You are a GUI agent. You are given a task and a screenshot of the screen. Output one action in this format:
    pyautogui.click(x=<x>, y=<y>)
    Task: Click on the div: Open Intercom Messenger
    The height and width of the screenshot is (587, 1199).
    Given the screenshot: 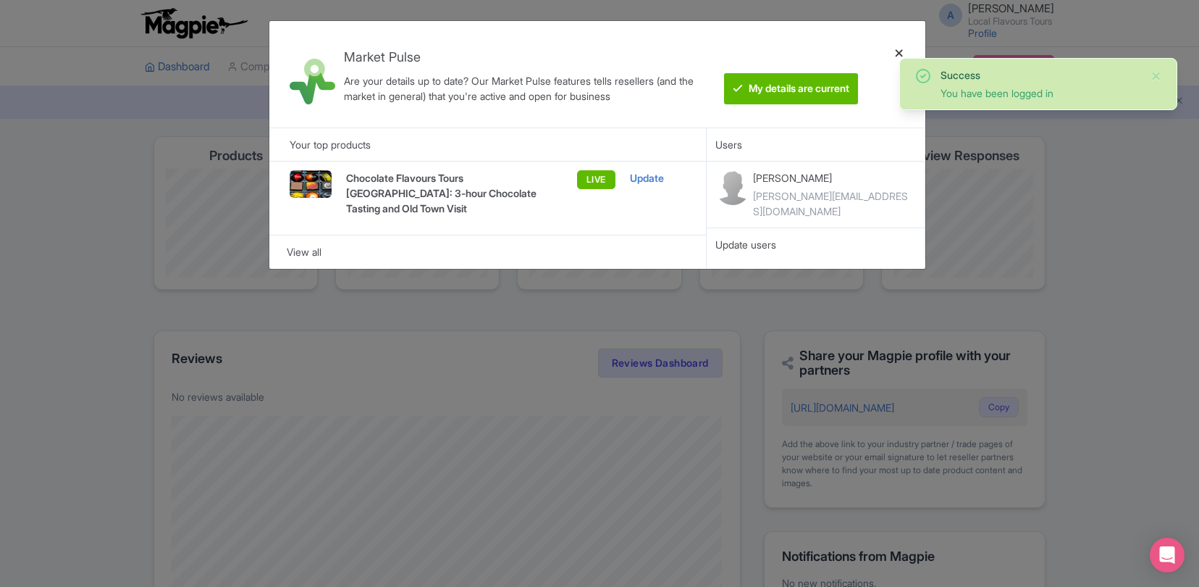 What is the action you would take?
    pyautogui.click(x=1167, y=555)
    